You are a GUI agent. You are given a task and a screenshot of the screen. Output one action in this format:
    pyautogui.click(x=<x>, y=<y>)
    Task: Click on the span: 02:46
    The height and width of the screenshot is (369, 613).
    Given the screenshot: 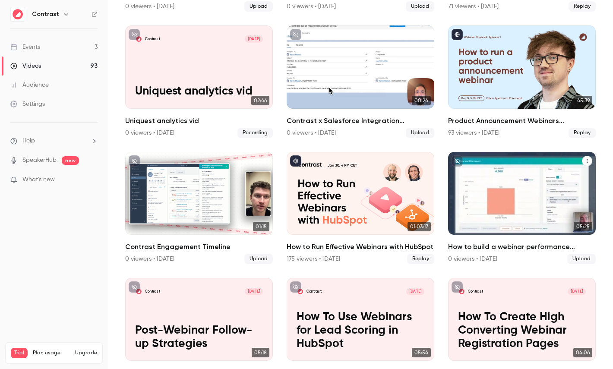 What is the action you would take?
    pyautogui.click(x=260, y=101)
    